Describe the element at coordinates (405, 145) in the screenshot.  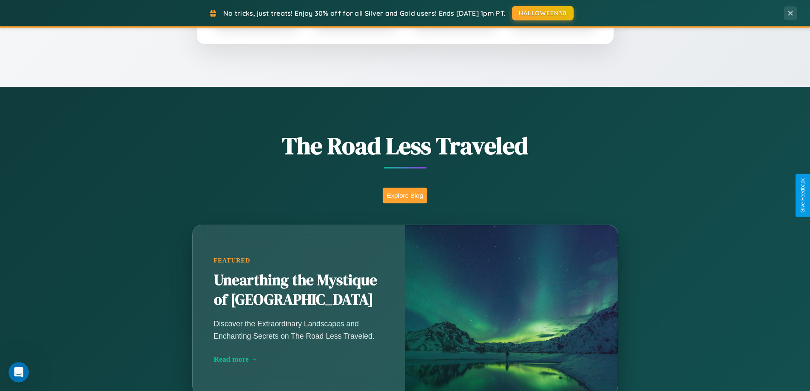
I see `h1: The Road Less Traveled` at that location.